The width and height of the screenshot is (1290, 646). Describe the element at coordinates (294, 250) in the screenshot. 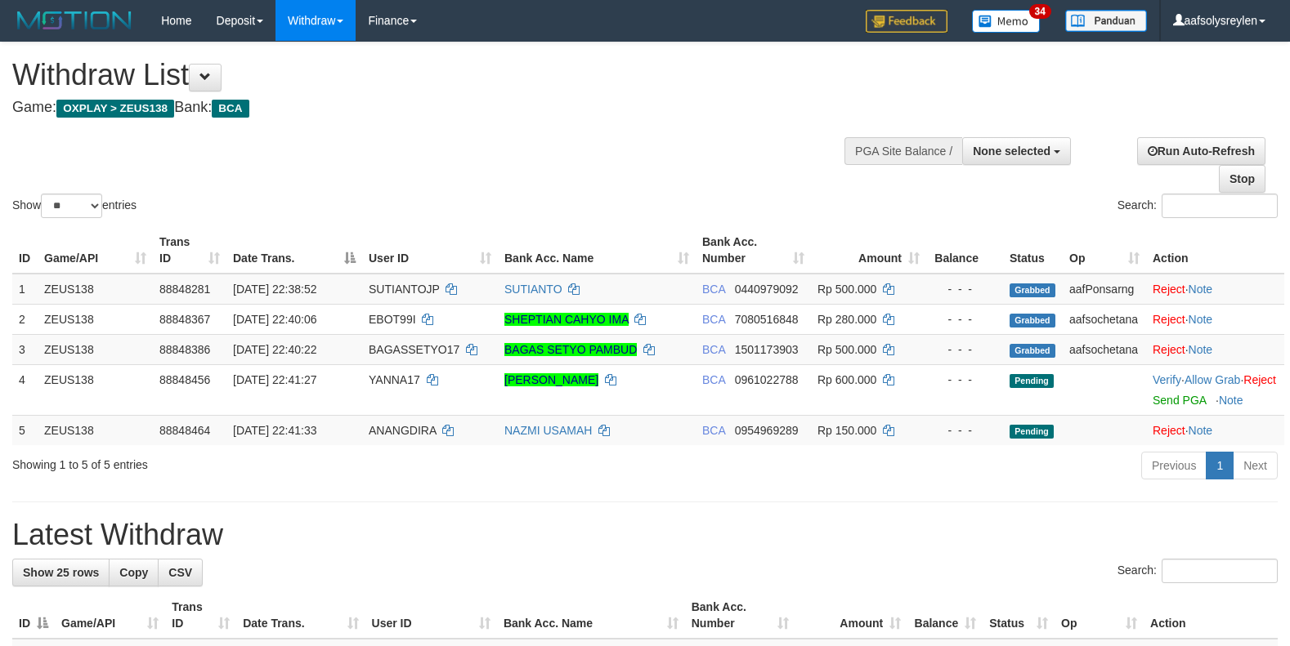

I see `th: Date Trans.: activate to sort column descending` at that location.